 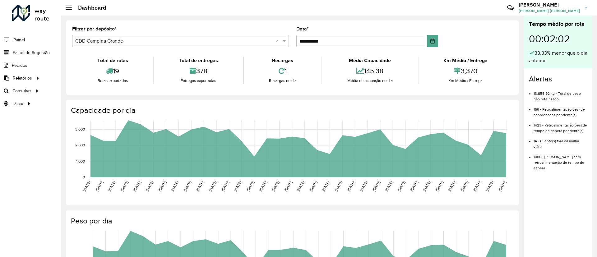 I want to click on div: Recargas, so click(x=283, y=61).